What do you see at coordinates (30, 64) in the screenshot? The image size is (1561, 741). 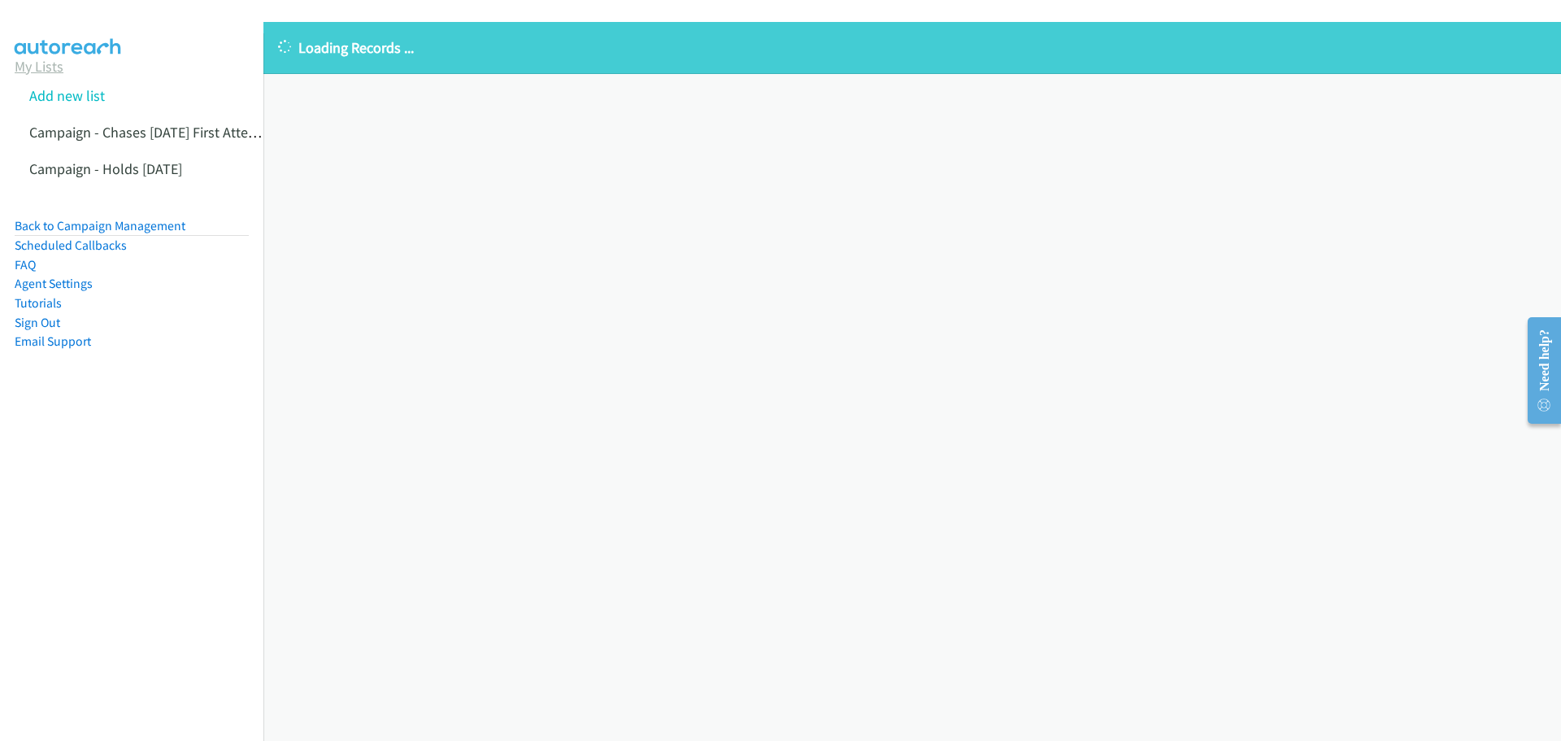 I see `div: Open Resource Center` at bounding box center [30, 64].